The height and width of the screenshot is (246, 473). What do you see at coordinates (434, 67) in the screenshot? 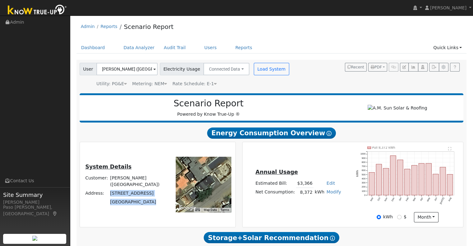
I see `button: Export Interval Data` at bounding box center [434, 67].